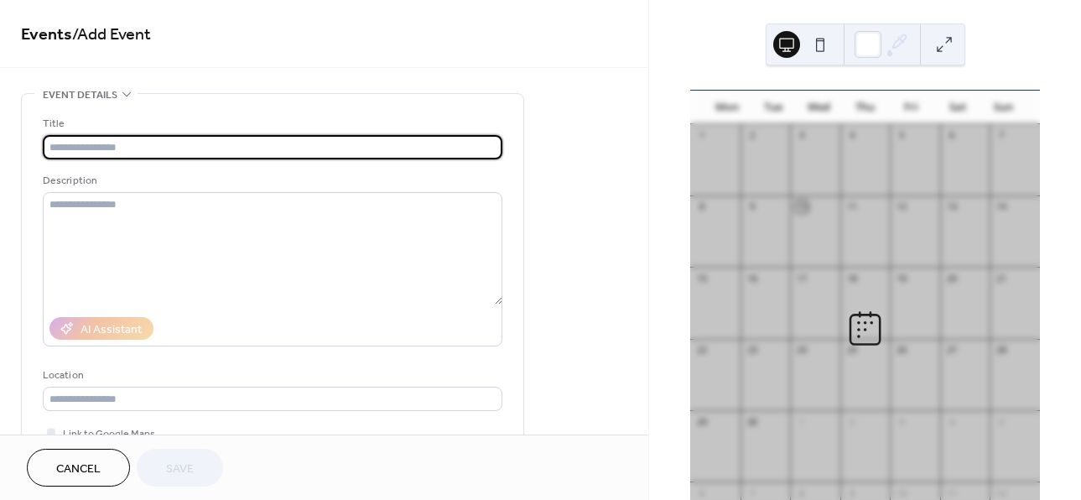 The height and width of the screenshot is (500, 1081). Describe the element at coordinates (818, 107) in the screenshot. I see `div: Wed` at that location.